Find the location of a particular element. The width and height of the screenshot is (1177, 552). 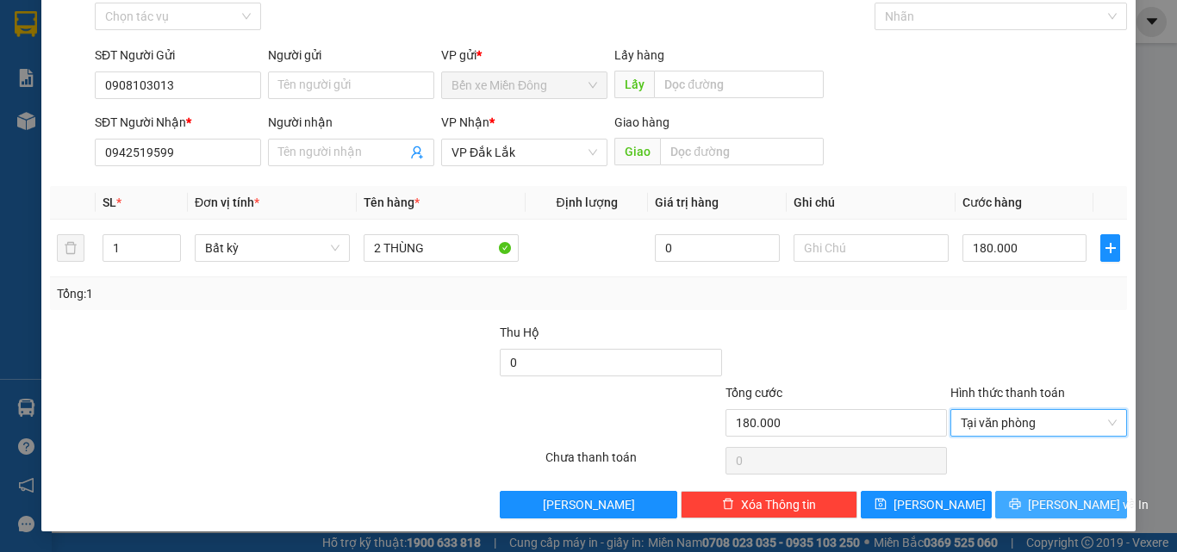

span: Định lượng is located at coordinates (586, 202).